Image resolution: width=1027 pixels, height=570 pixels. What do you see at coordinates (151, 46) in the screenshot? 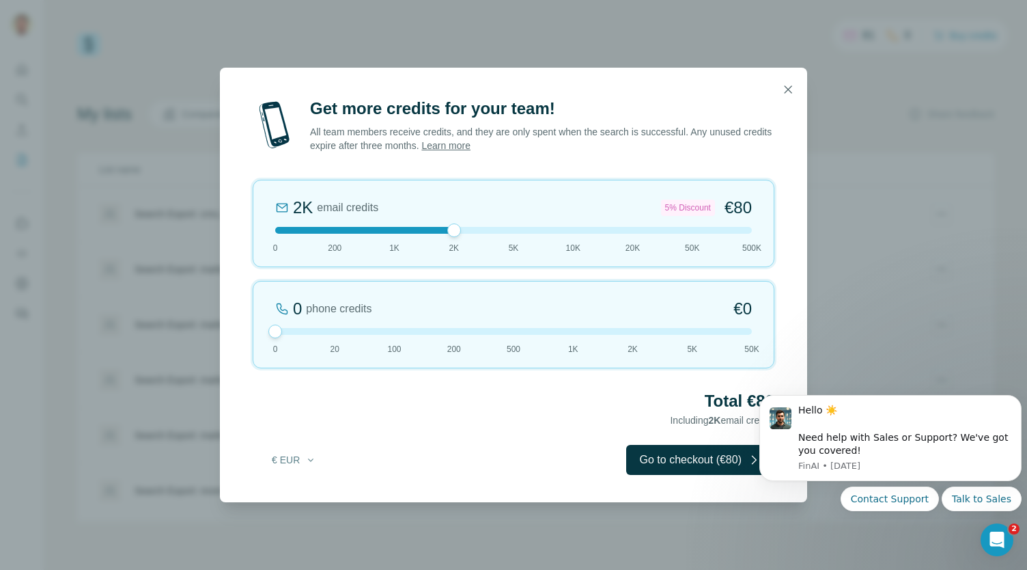
I see `div: Hello ☀️ ​ Need help with Sales or Support? We've got you covered!` at bounding box center [151, 46].